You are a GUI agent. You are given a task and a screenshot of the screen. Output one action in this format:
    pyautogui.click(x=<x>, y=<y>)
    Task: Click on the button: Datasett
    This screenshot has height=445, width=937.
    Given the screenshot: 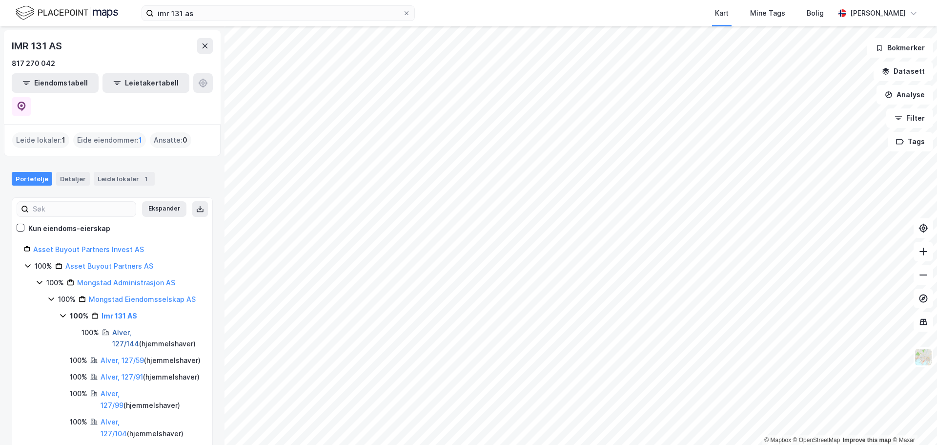 What is the action you would take?
    pyautogui.click(x=904, y=71)
    